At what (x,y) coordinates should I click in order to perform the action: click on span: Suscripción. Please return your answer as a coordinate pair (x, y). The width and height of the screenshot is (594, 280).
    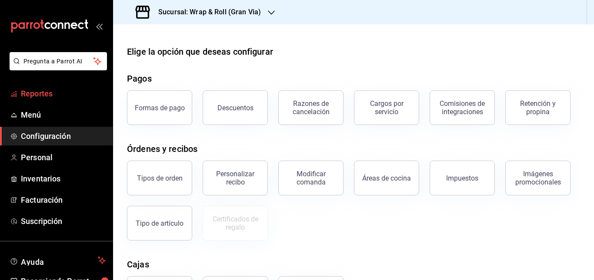
    Looking at the image, I should click on (63, 221).